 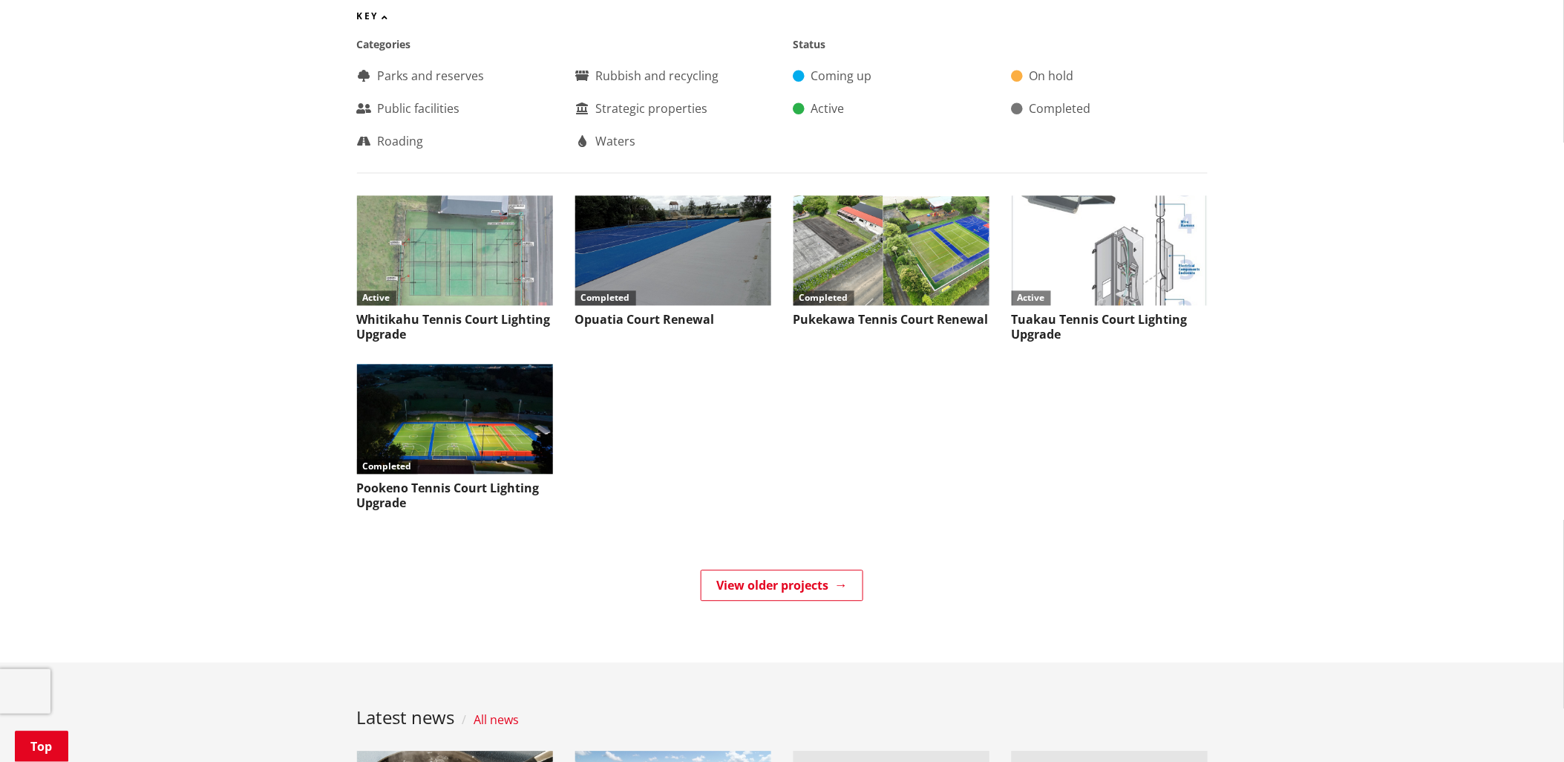 What do you see at coordinates (782, 586) in the screenshot?
I see `a: View older projects` at bounding box center [782, 586].